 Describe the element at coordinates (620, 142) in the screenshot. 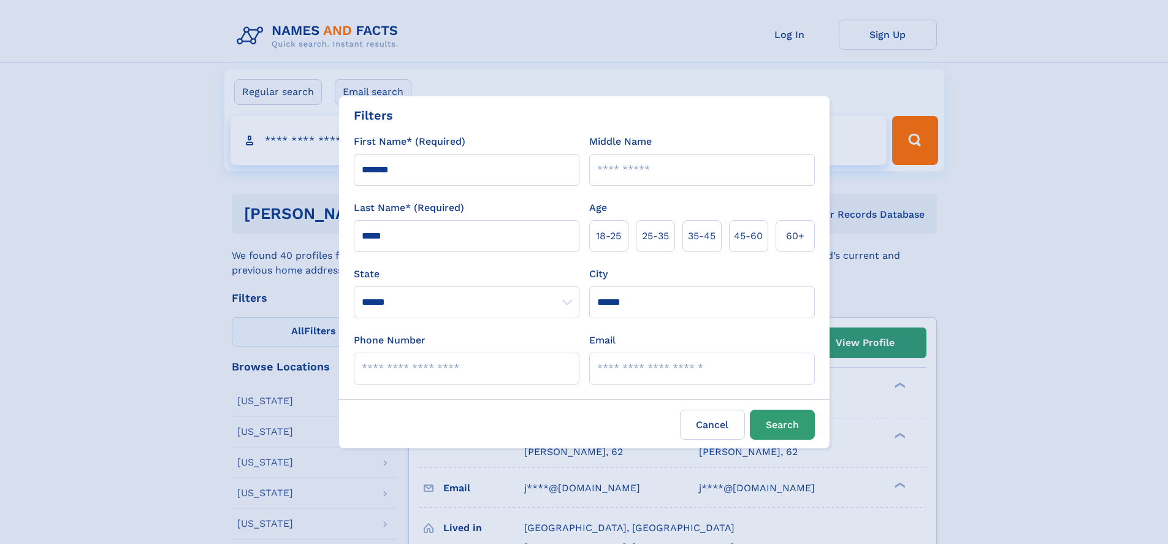

I see `label: Middle Name` at that location.